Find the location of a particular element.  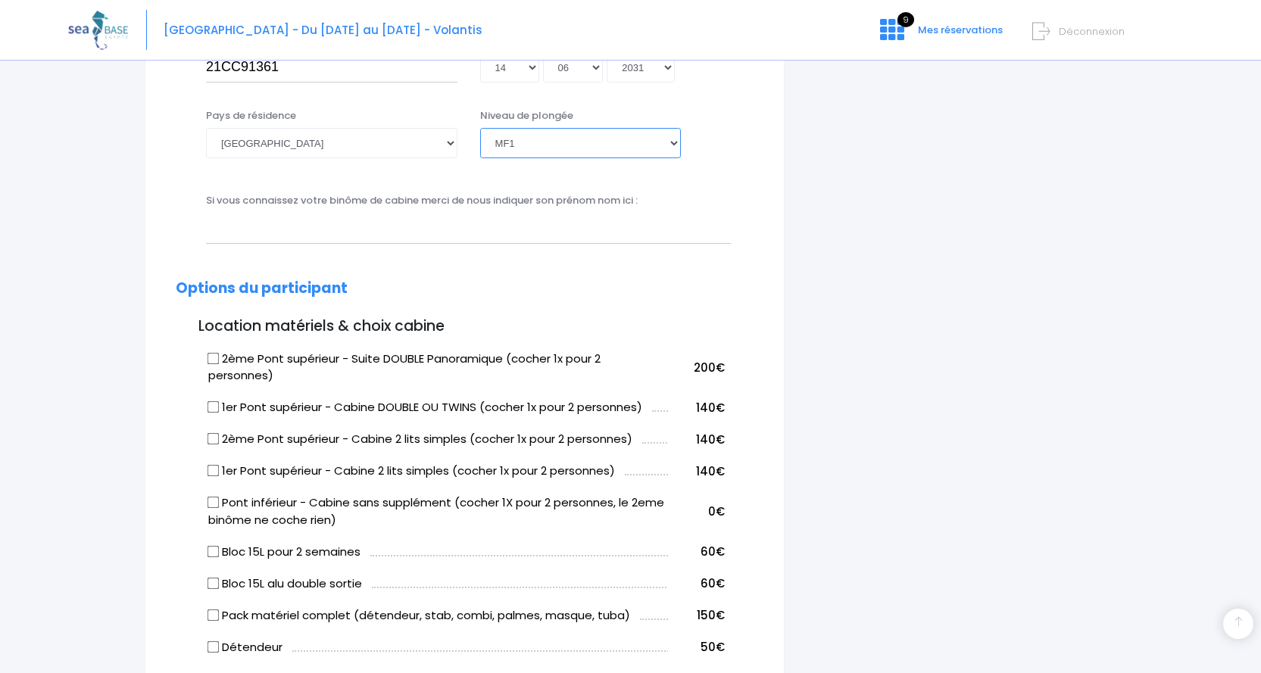

span: Déconnexion is located at coordinates (1091, 31).